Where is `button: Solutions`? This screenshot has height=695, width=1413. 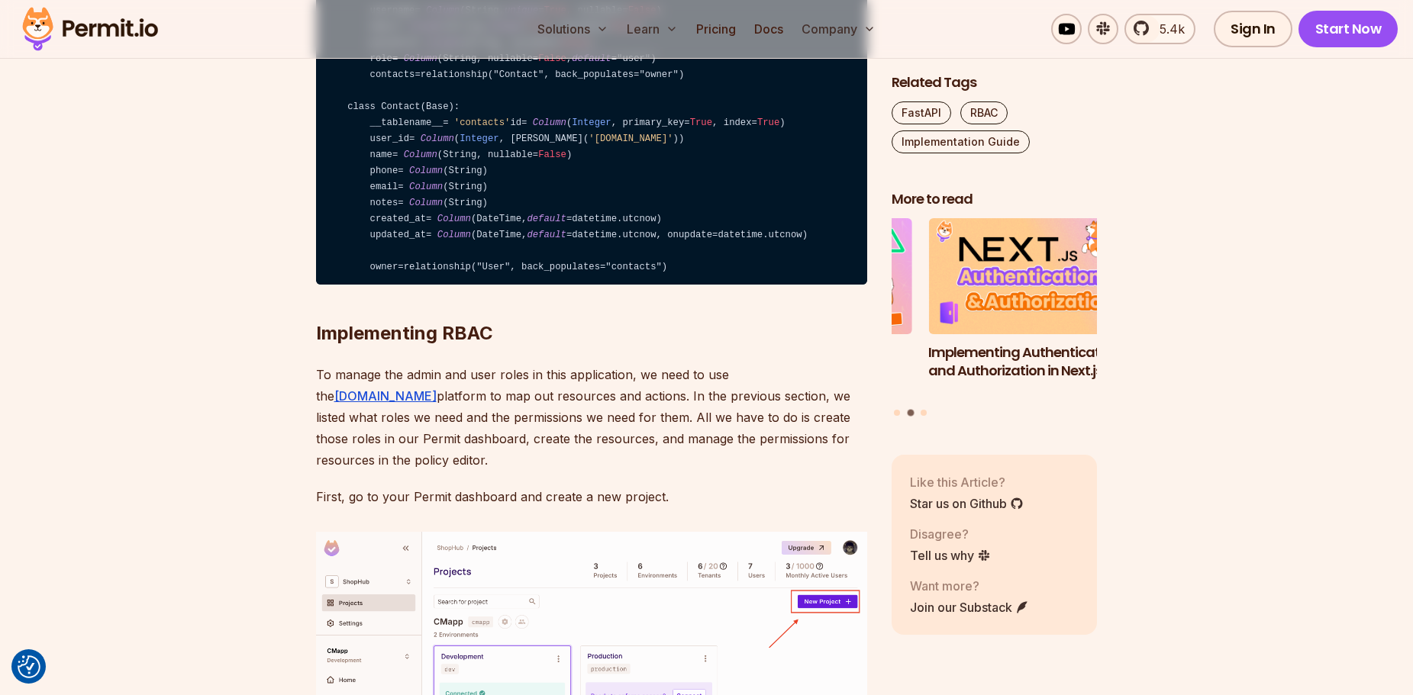 button: Solutions is located at coordinates (572, 29).